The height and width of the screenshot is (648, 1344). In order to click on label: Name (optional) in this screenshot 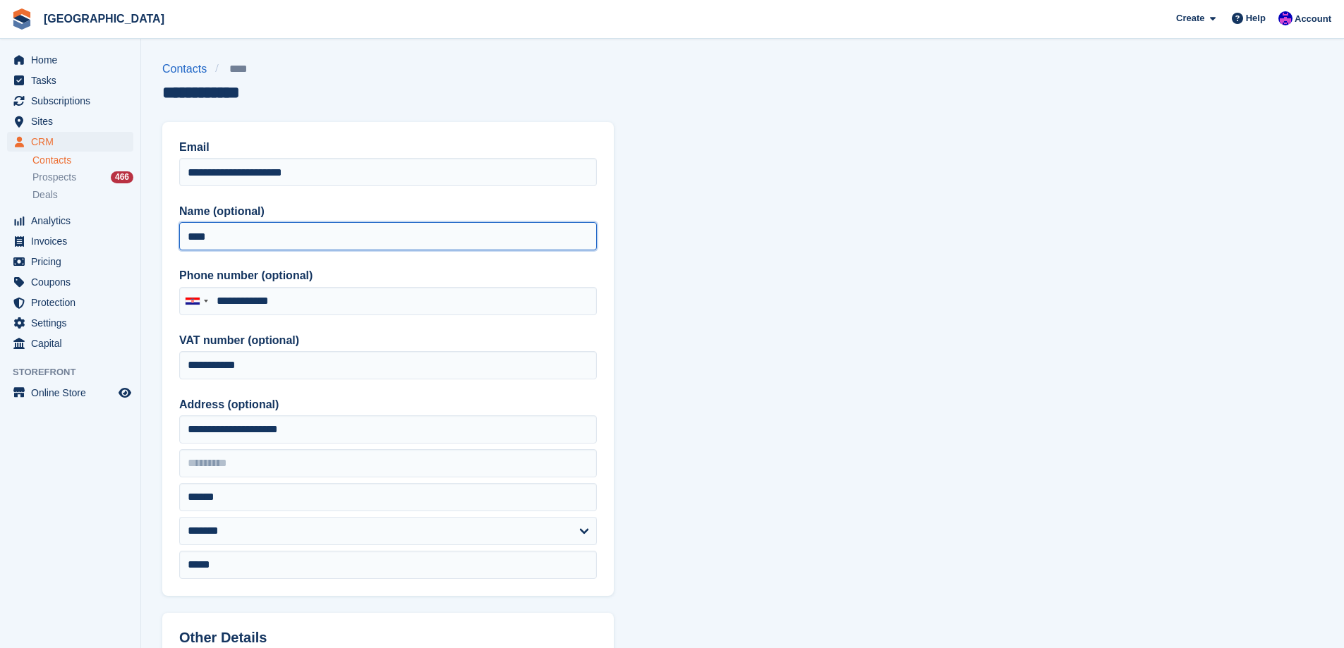, I will do `click(388, 212)`.